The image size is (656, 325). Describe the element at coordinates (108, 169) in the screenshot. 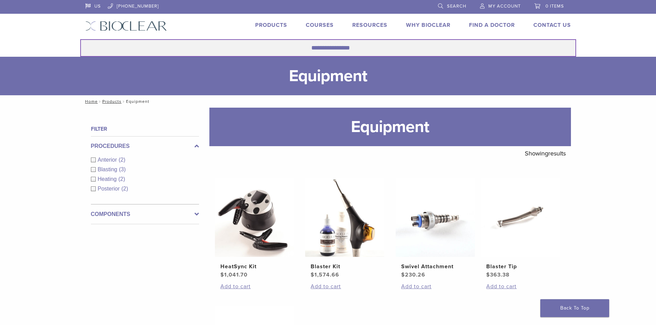

I see `span: Blasting` at that location.